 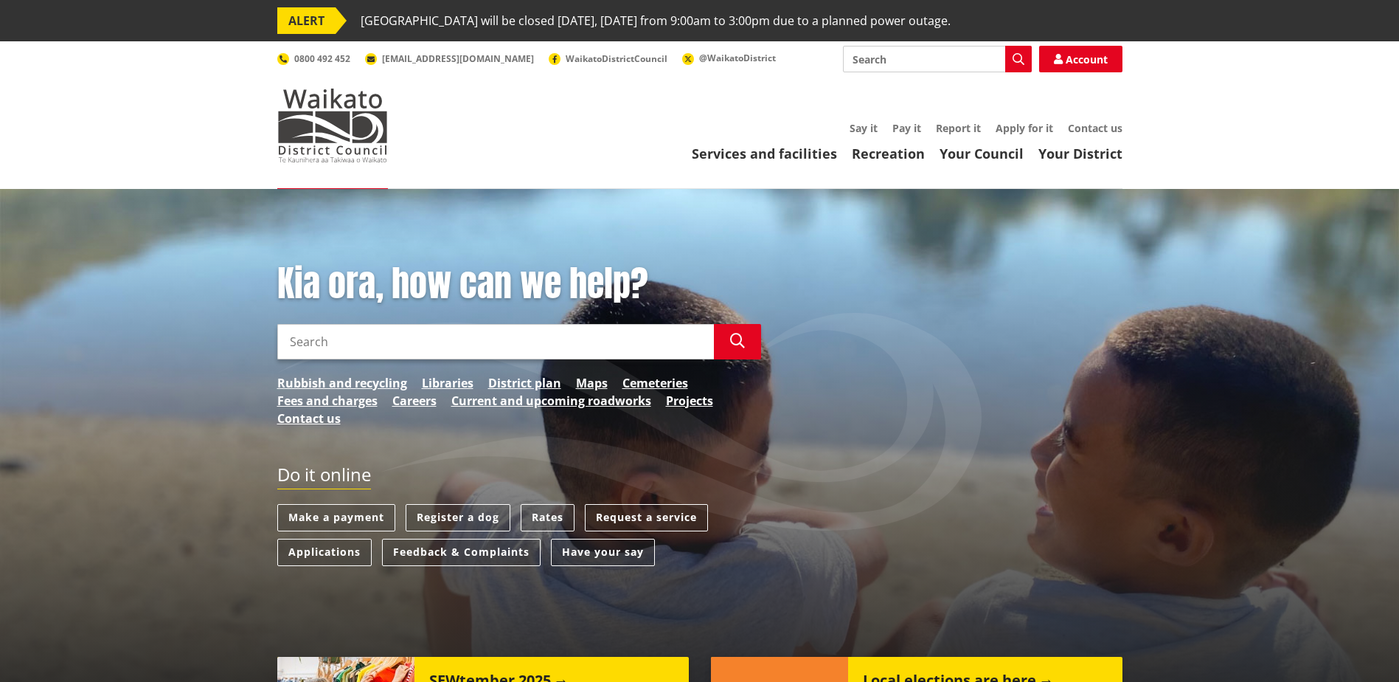 I want to click on a: Services and facilities, so click(x=764, y=153).